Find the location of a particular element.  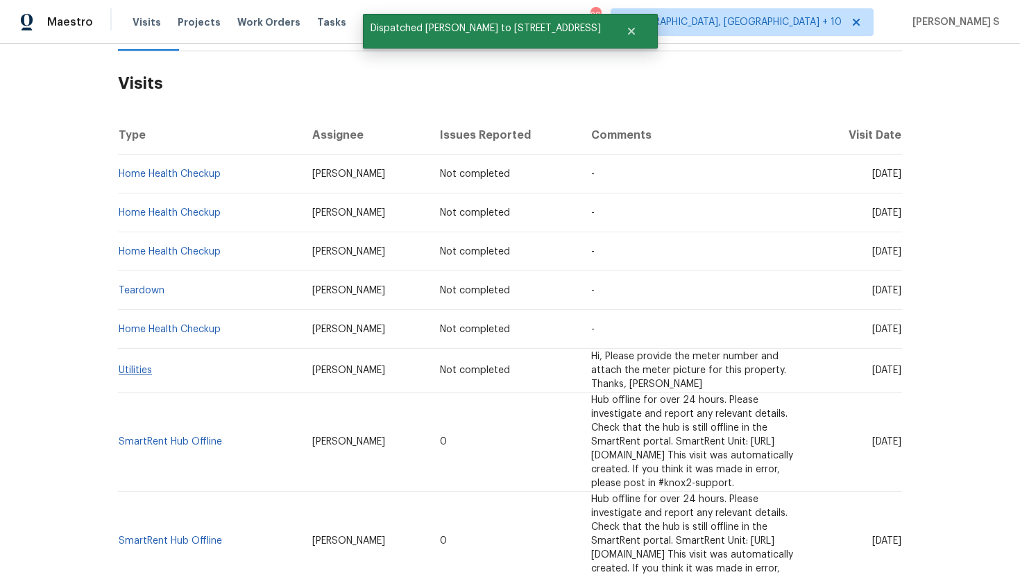

th: Visit Date is located at coordinates (858, 135).